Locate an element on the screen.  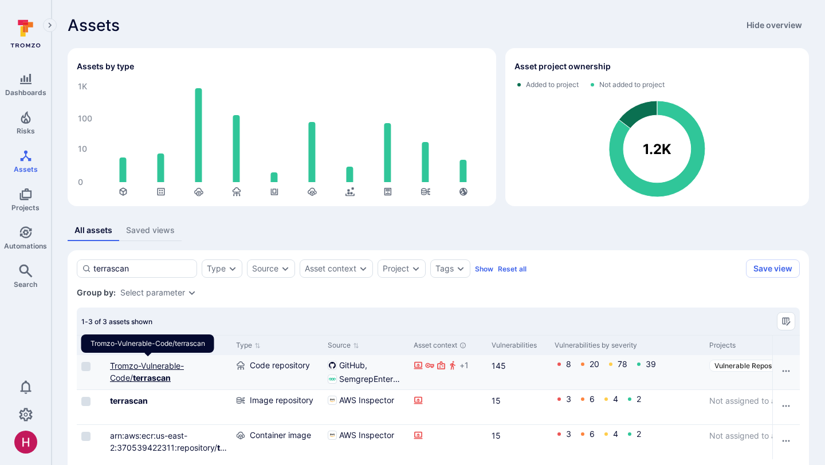
button: Sort by Type is located at coordinates (248, 346).